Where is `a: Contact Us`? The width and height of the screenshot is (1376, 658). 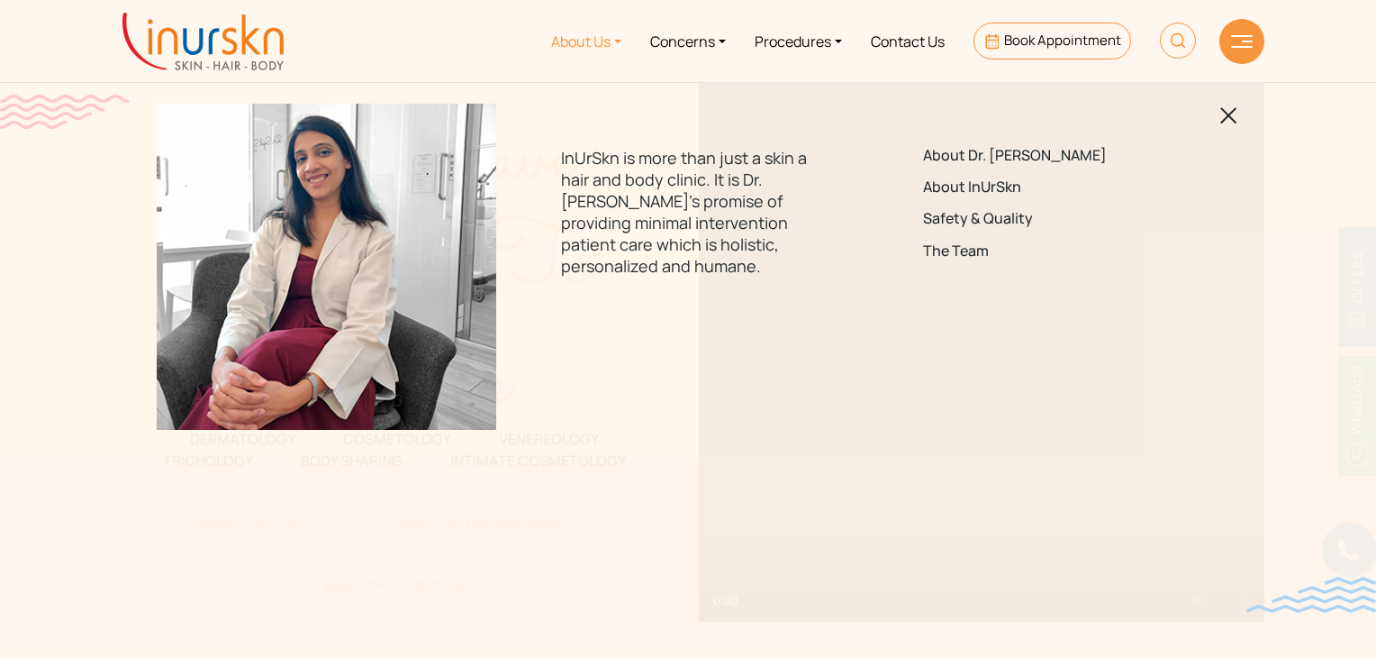
a: Contact Us is located at coordinates (908, 41).